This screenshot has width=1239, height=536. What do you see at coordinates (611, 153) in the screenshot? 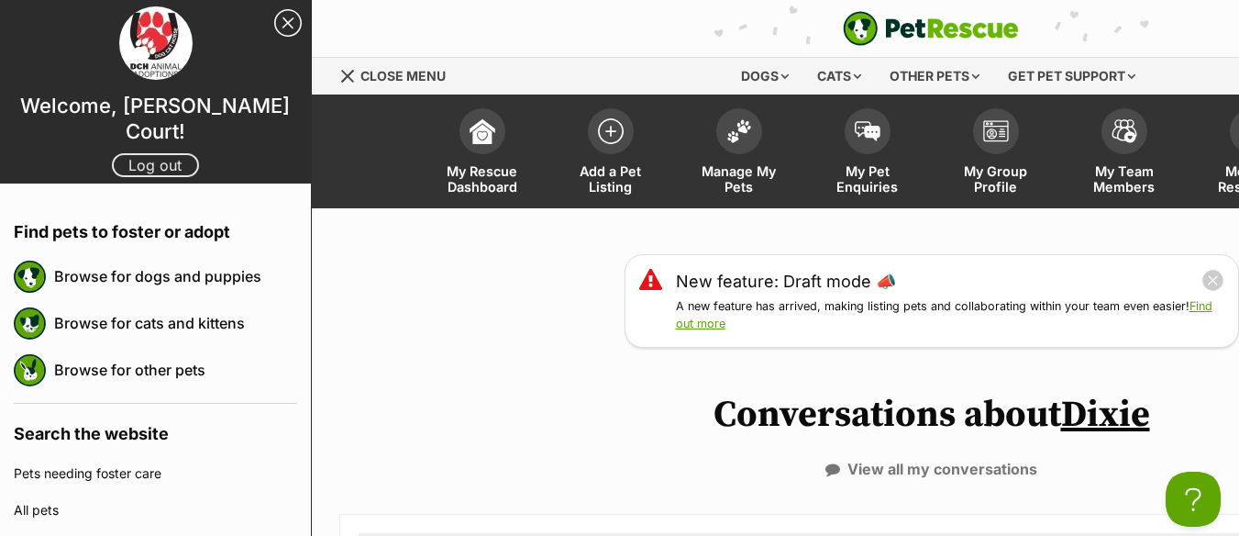
I see `a: Add a Pet Listing` at bounding box center [611, 153].